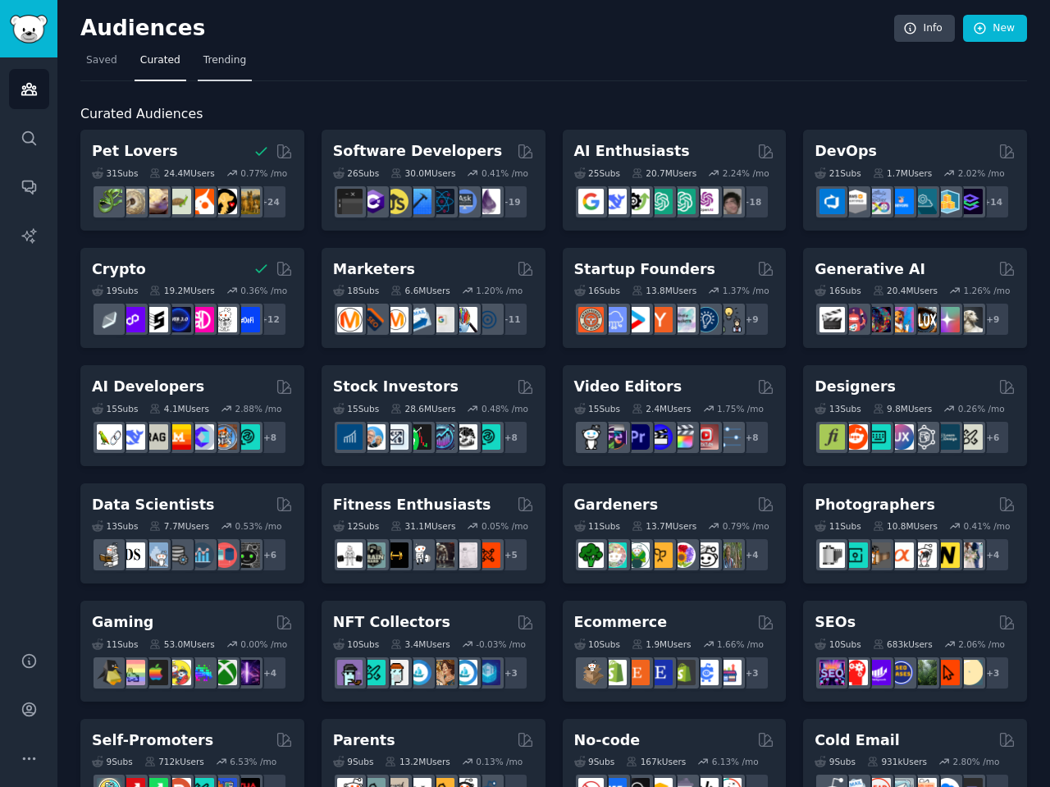 Image resolution: width=1050 pixels, height=787 pixels. What do you see at coordinates (141, 114) in the screenshot?
I see `span: Curated Audiences` at bounding box center [141, 114].